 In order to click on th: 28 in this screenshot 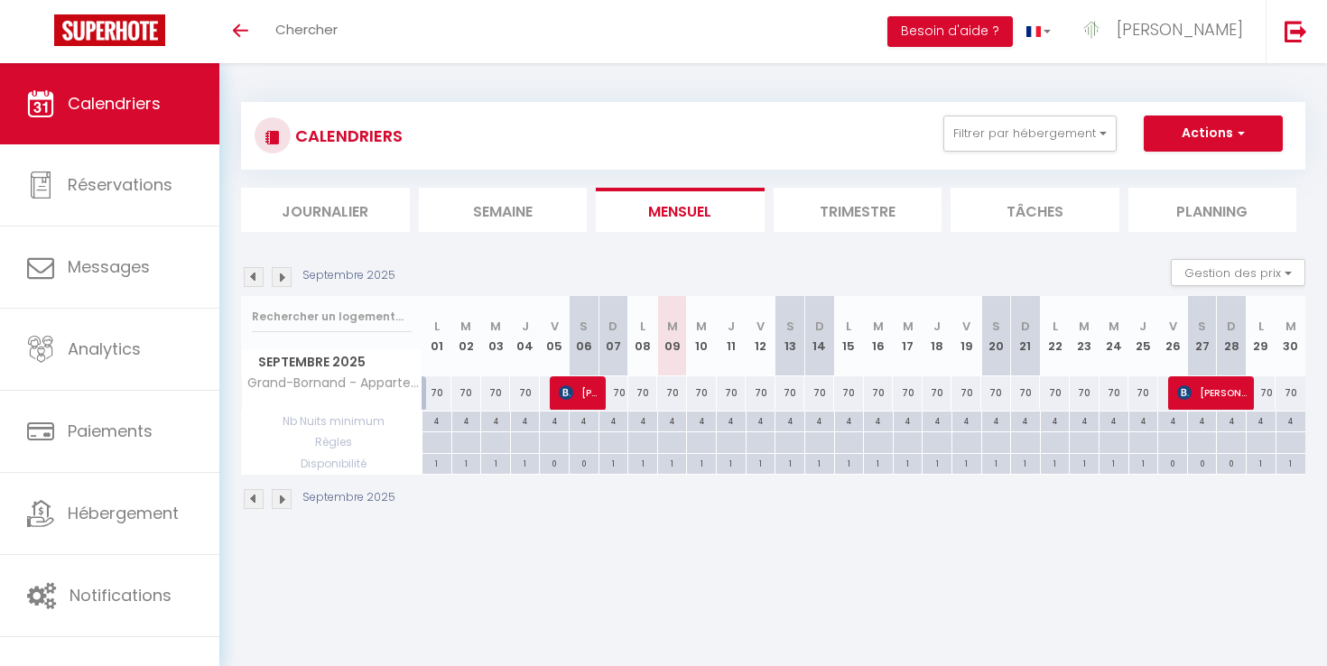, I will do `click(1231, 336)`.